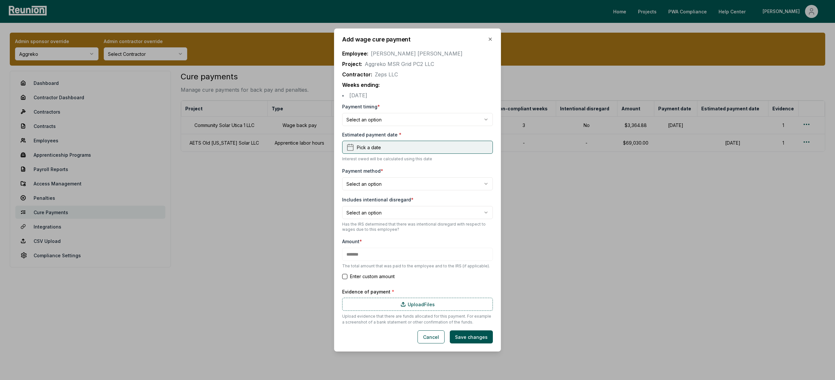  What do you see at coordinates (363, 171) in the screenshot?
I see `label: Payment method` at bounding box center [363, 171].